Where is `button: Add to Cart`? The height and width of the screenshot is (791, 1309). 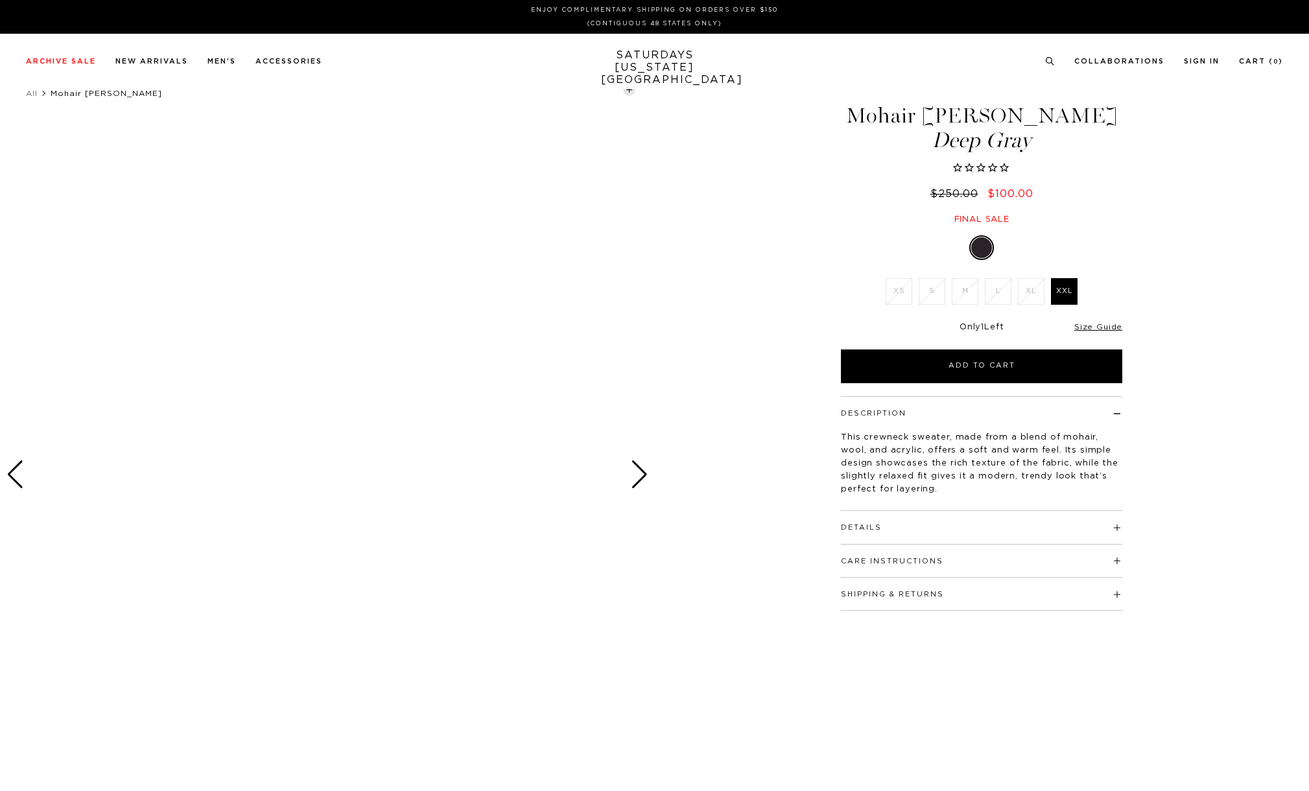
button: Add to Cart is located at coordinates (982, 366).